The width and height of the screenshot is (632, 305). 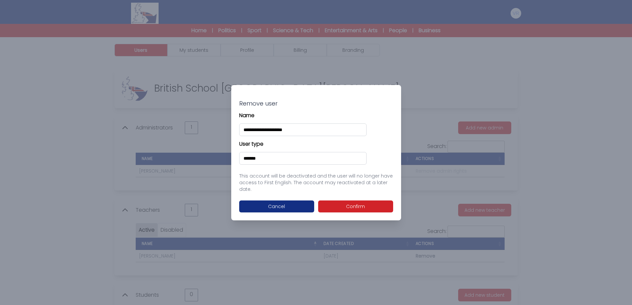 I want to click on p: This account will be deactivated and the user will no longer have access to First English. The ac..., so click(x=316, y=182).